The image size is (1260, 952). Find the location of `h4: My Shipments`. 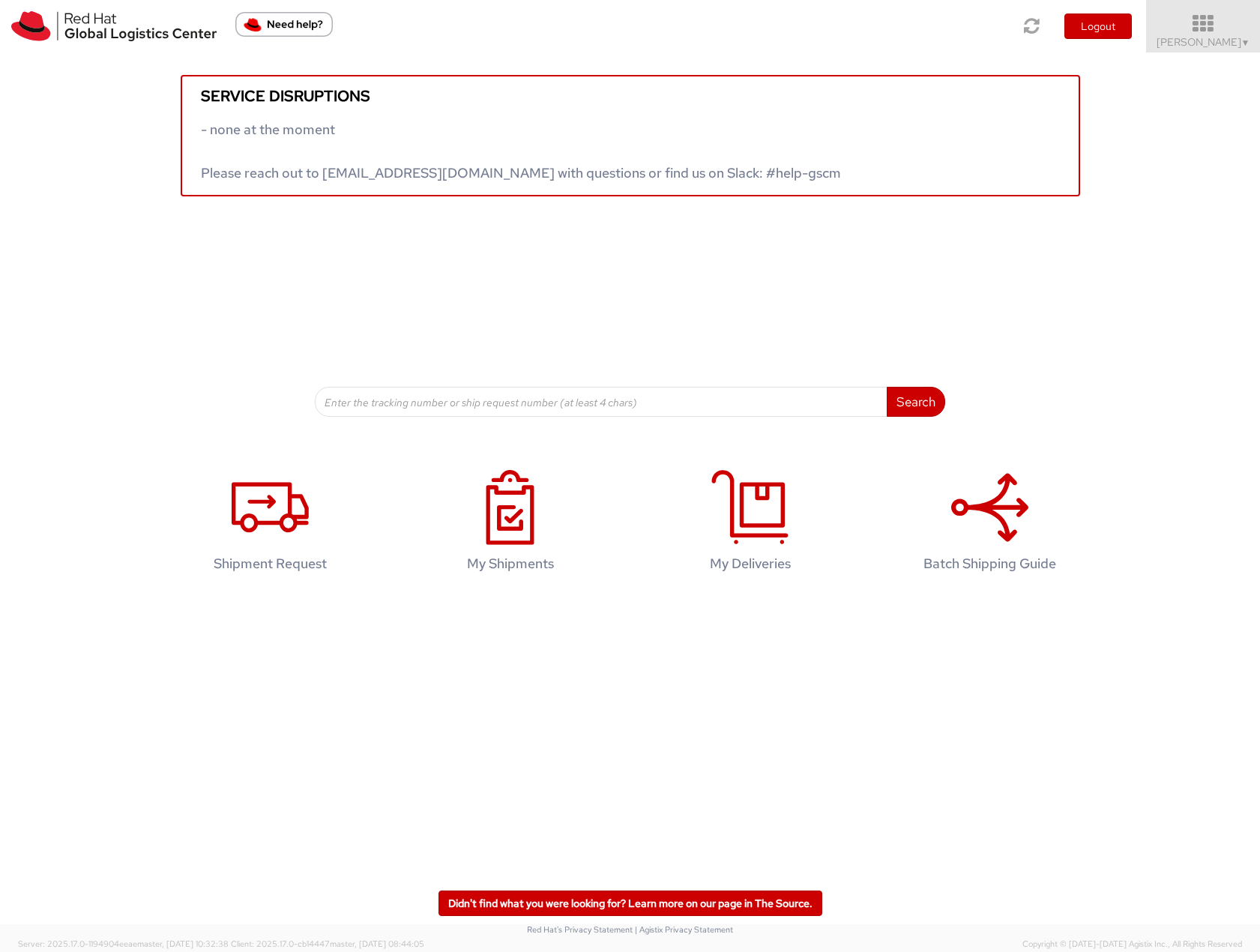

h4: My Shipments is located at coordinates (510, 563).